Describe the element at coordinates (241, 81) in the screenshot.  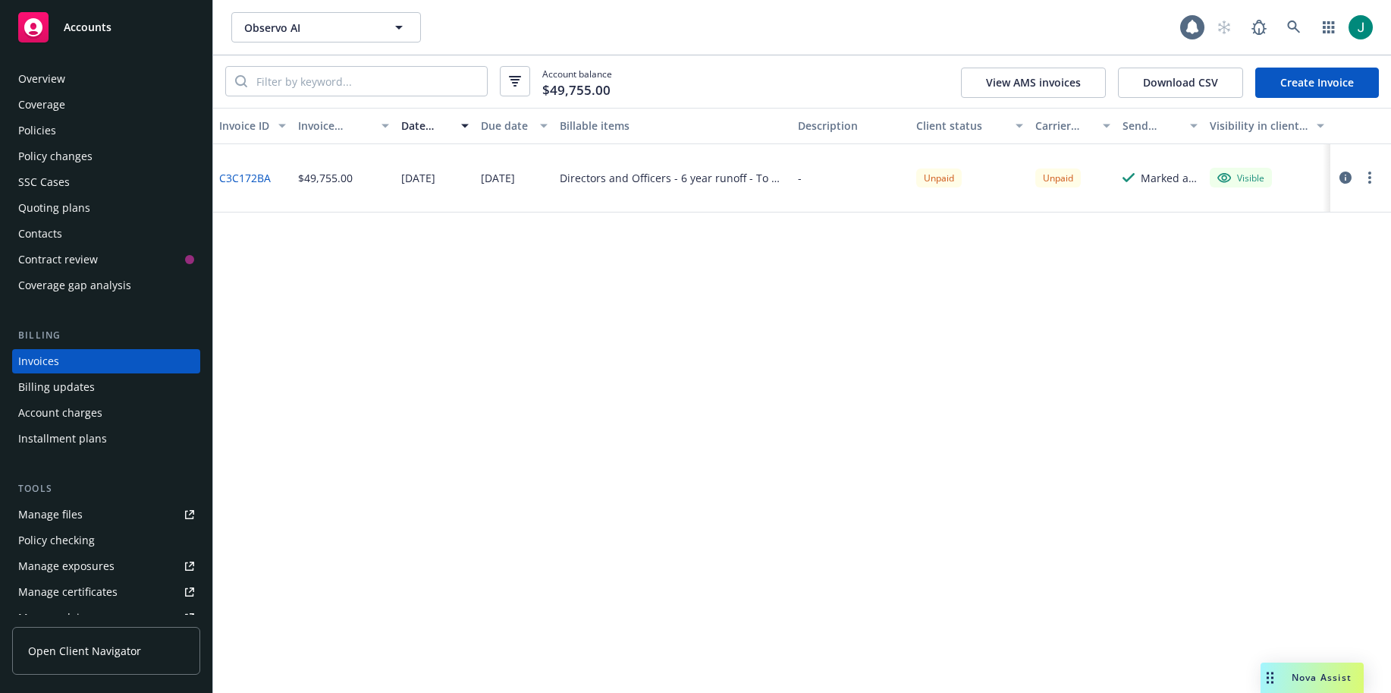
I see `svg: Search` at that location.